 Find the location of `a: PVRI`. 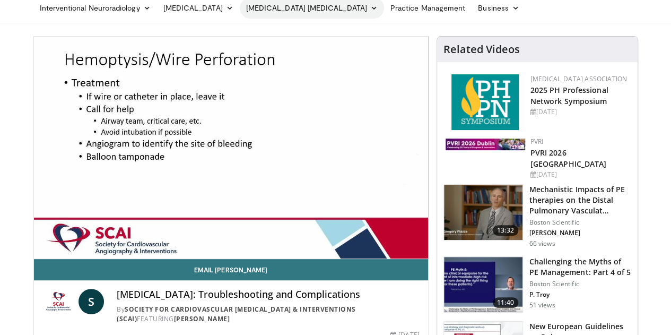

a: PVRI is located at coordinates (537, 141).